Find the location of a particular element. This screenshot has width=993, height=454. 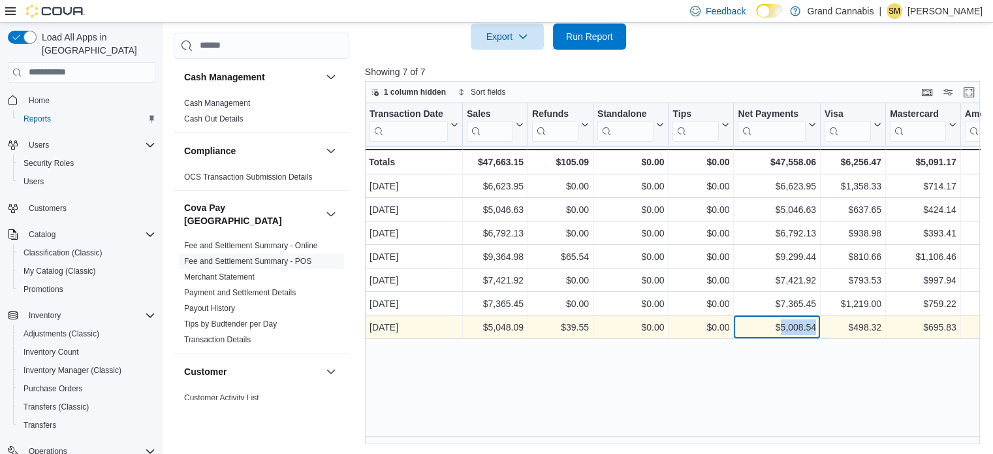

div: $1,358.33 is located at coordinates (853, 186).